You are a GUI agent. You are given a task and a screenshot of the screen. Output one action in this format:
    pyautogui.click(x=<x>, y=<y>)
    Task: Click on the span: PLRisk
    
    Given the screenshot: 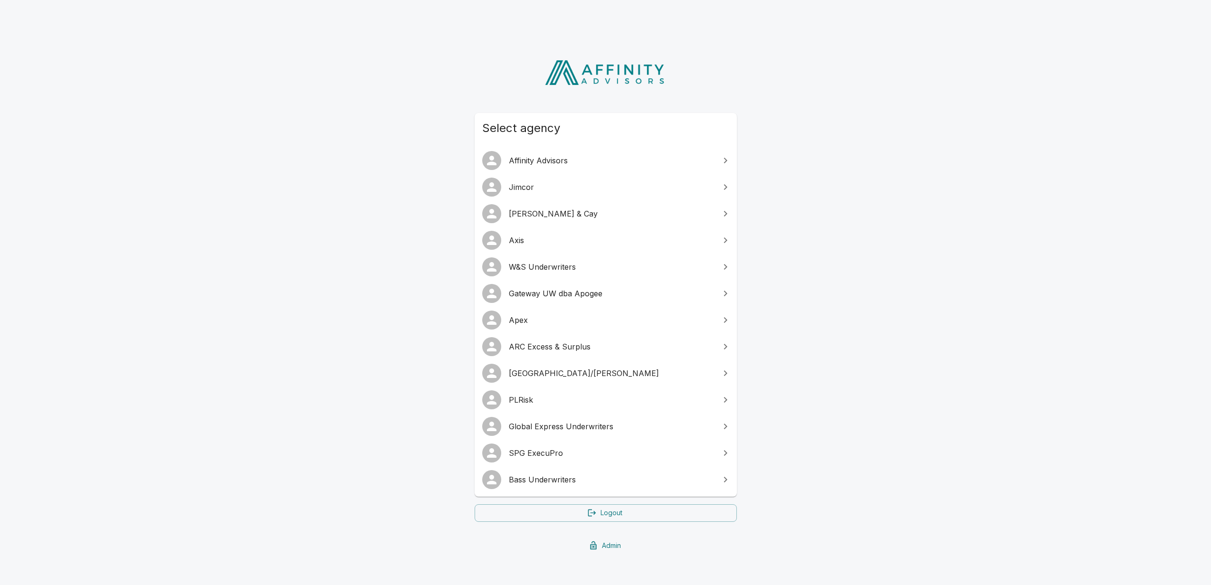 What is the action you would take?
    pyautogui.click(x=611, y=400)
    